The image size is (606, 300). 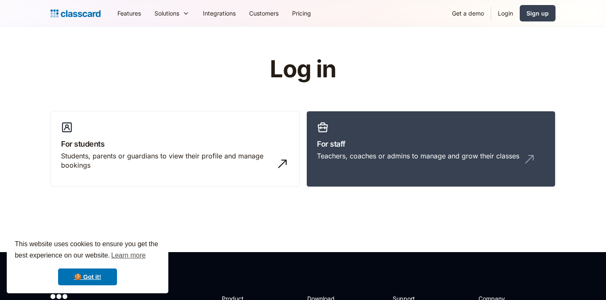 What do you see at coordinates (88, 263) in the screenshot?
I see `div: cookieconsent` at bounding box center [88, 263].